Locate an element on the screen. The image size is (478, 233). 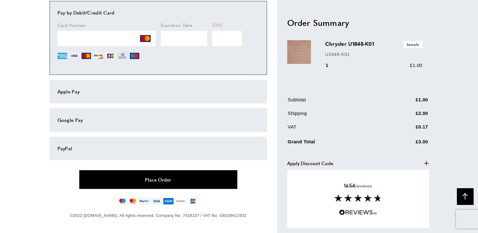
img: MI.png is located at coordinates (134, 56).